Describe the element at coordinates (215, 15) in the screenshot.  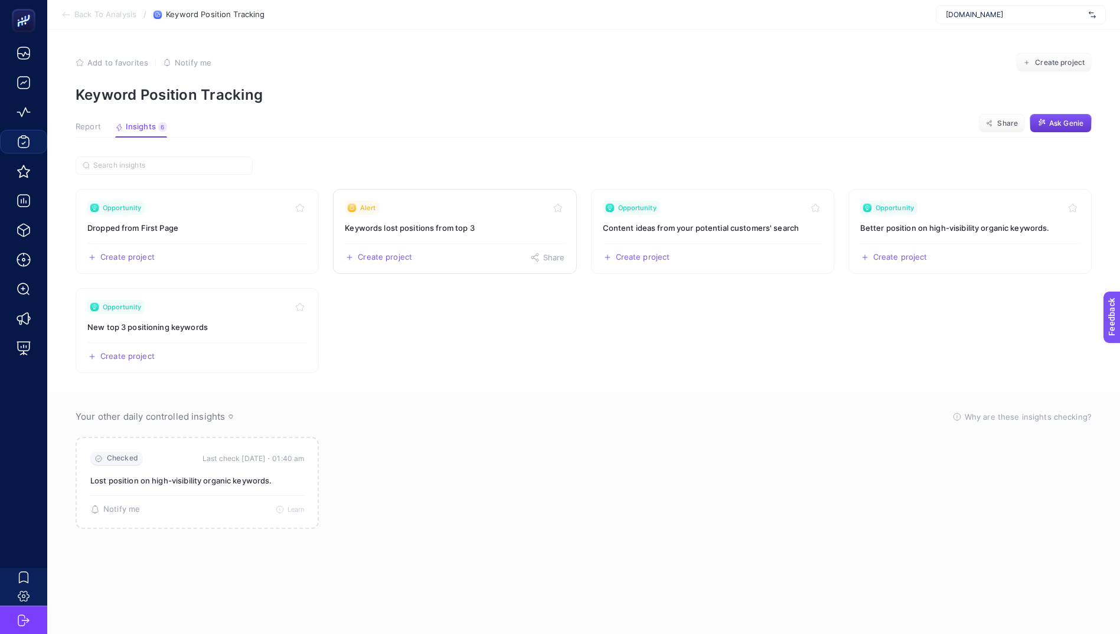
I see `span: Keyword Position Tracking` at that location.